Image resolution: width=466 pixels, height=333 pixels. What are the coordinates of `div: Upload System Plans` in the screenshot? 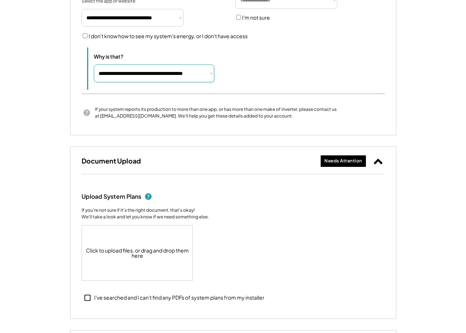 It's located at (111, 196).